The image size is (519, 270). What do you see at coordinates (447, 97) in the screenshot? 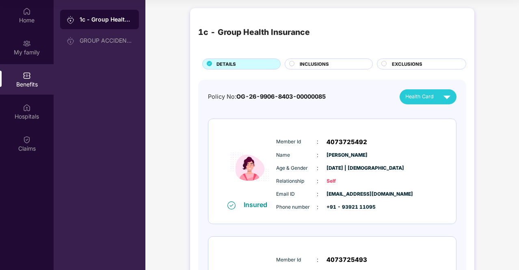
I see `img: svg+xml;base64,PHN2ZyB4bWxucz0iaHR0cDovL3d3dy53My5vcmcvMjAwMC9zdmciIHZpZXdCb3g9IjAgMCAyNCAyNCIgd2...` at bounding box center [447, 97].